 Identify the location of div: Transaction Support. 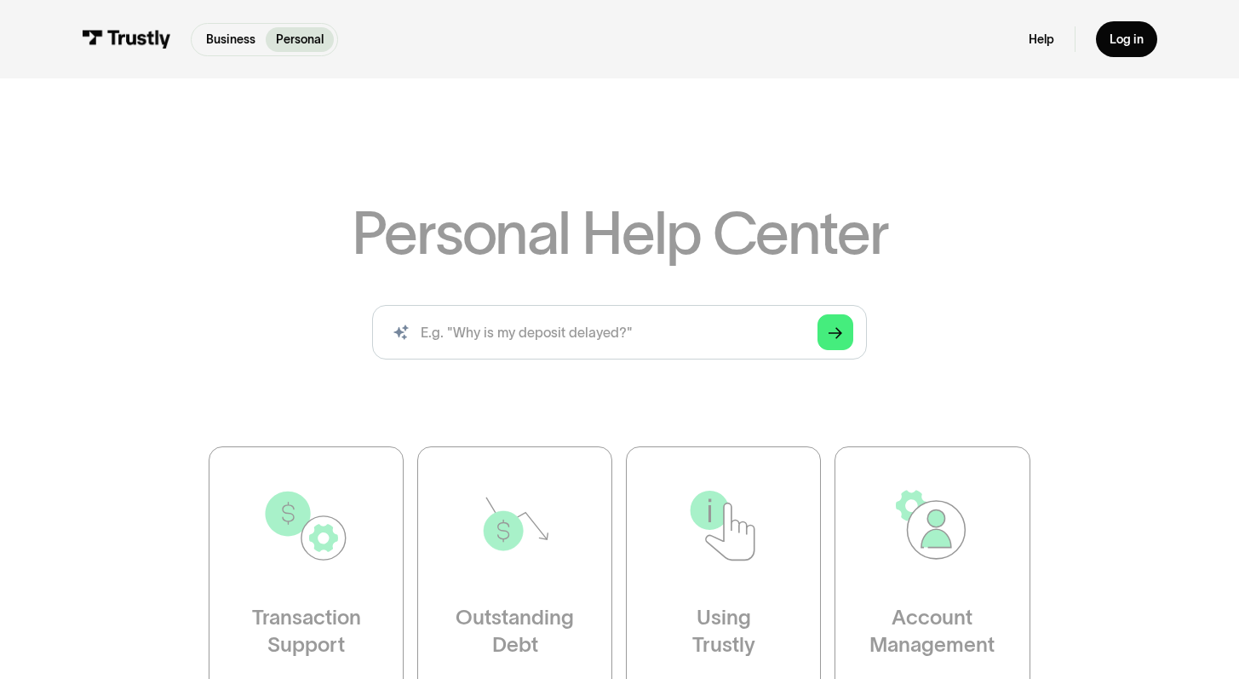
(307, 631).